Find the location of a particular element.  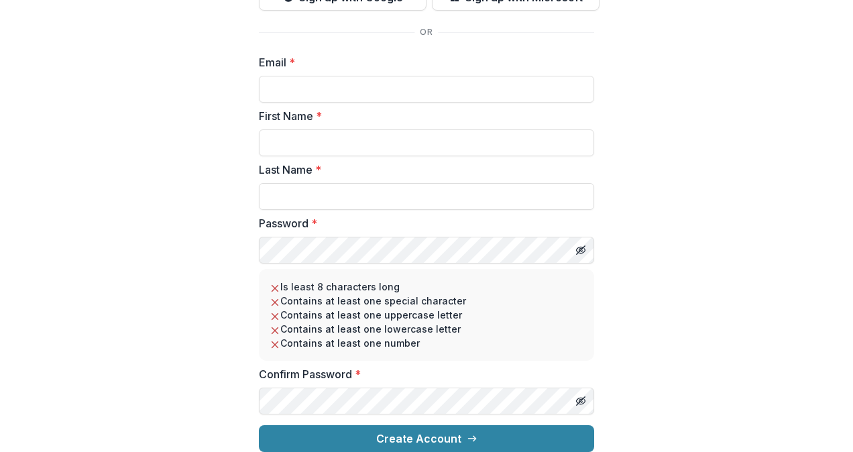

label: Password is located at coordinates (423, 223).